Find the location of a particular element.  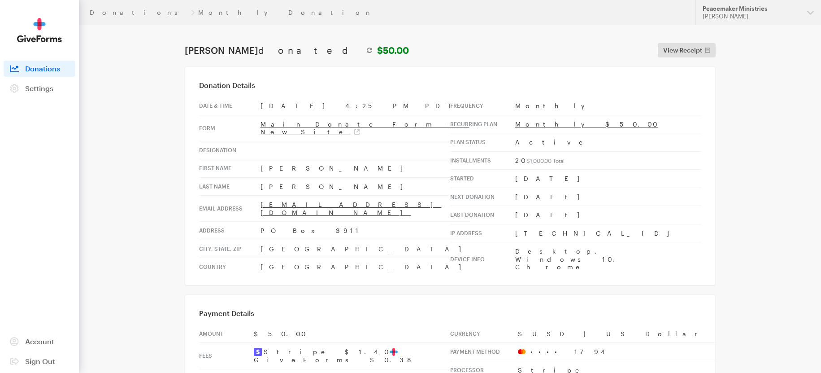

strong: $50.00 is located at coordinates (393, 50).